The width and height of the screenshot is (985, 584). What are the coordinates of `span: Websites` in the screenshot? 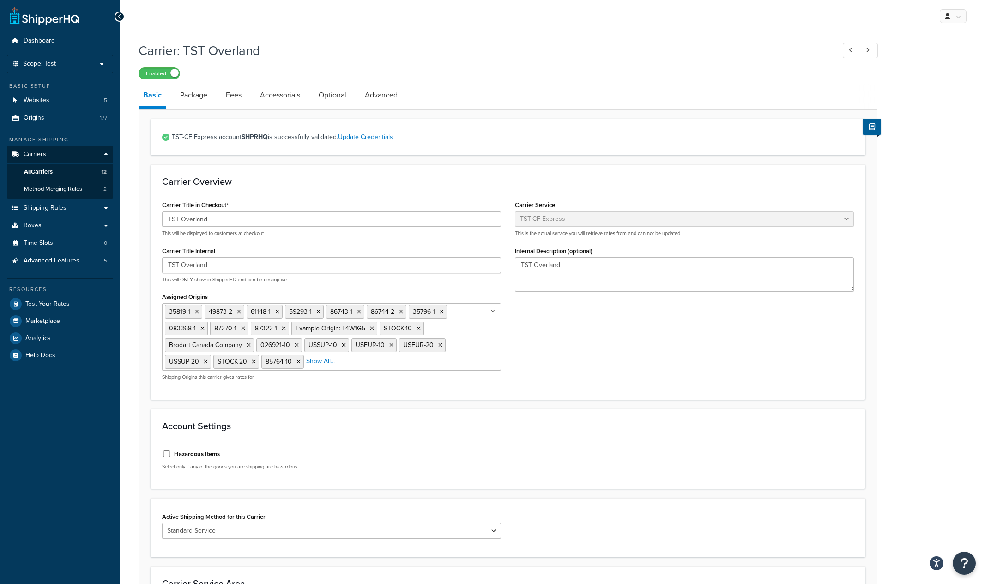 It's located at (36, 100).